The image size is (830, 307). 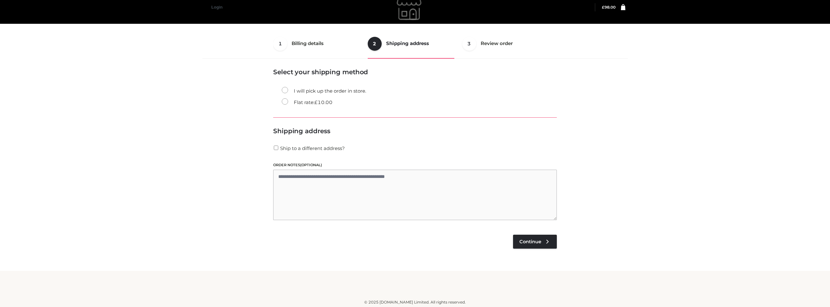 What do you see at coordinates (415, 165) in the screenshot?
I see `label: Order notes` at bounding box center [415, 165].